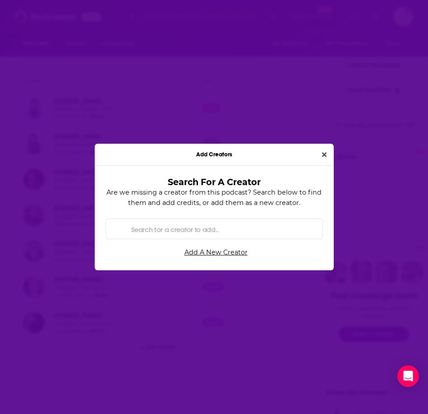 Image resolution: width=428 pixels, height=414 pixels. Describe the element at coordinates (214, 155) in the screenshot. I see `div: Add Creators` at that location.